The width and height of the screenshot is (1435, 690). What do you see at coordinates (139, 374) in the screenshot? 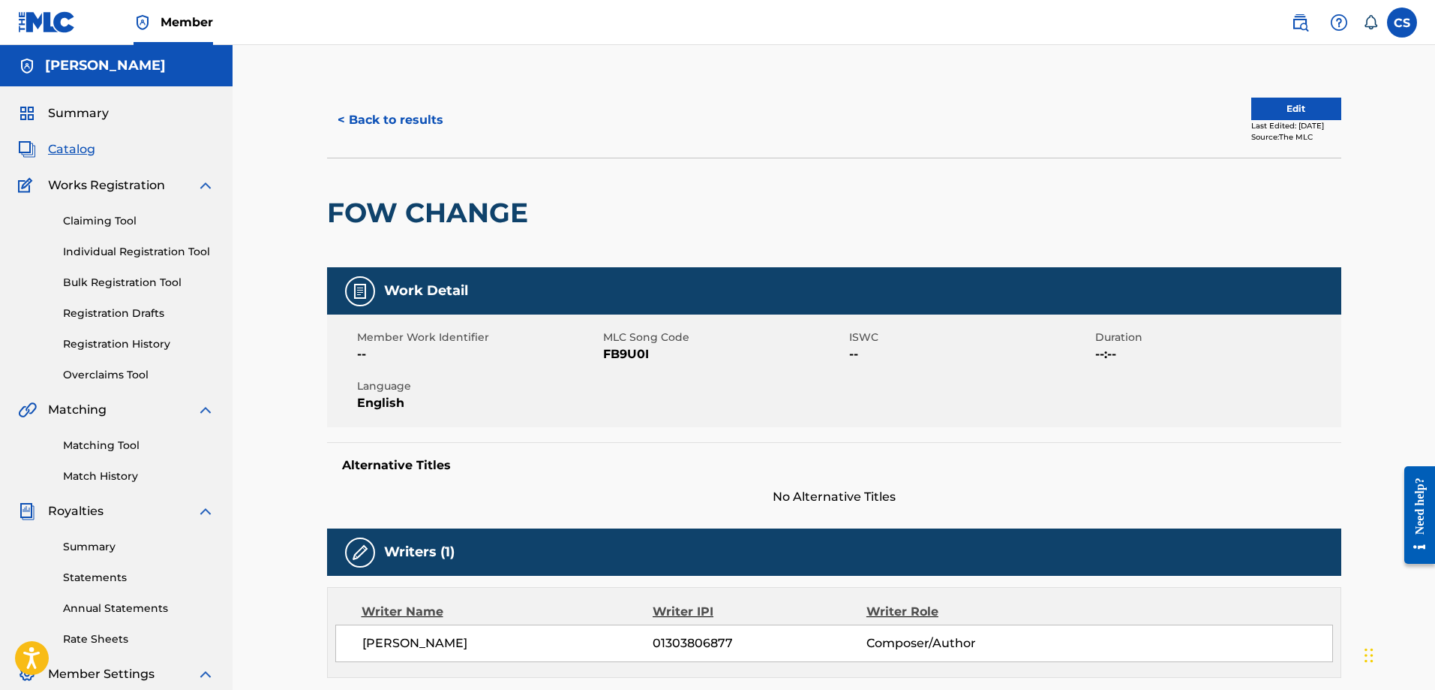
I see `a: Overclaims Tool` at bounding box center [139, 374].